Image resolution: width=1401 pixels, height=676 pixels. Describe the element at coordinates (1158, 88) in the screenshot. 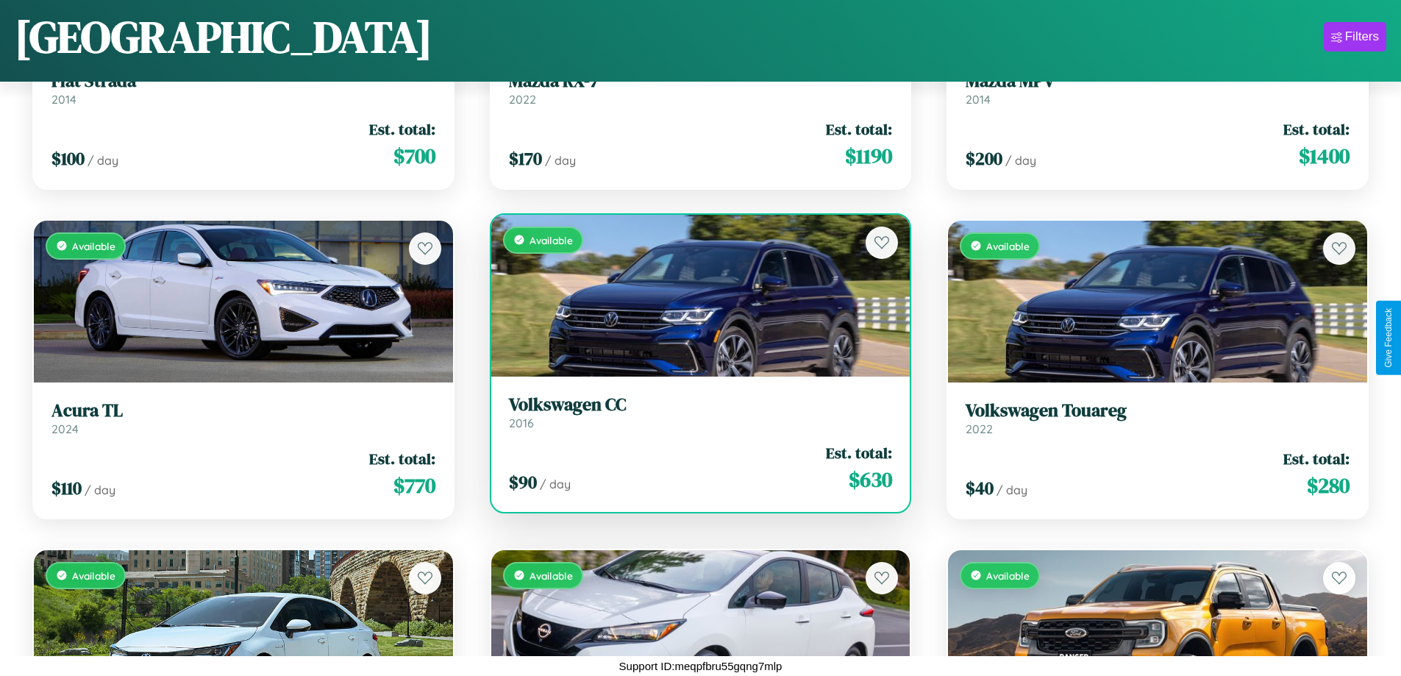

I see `a: Mazda MPV2014` at that location.